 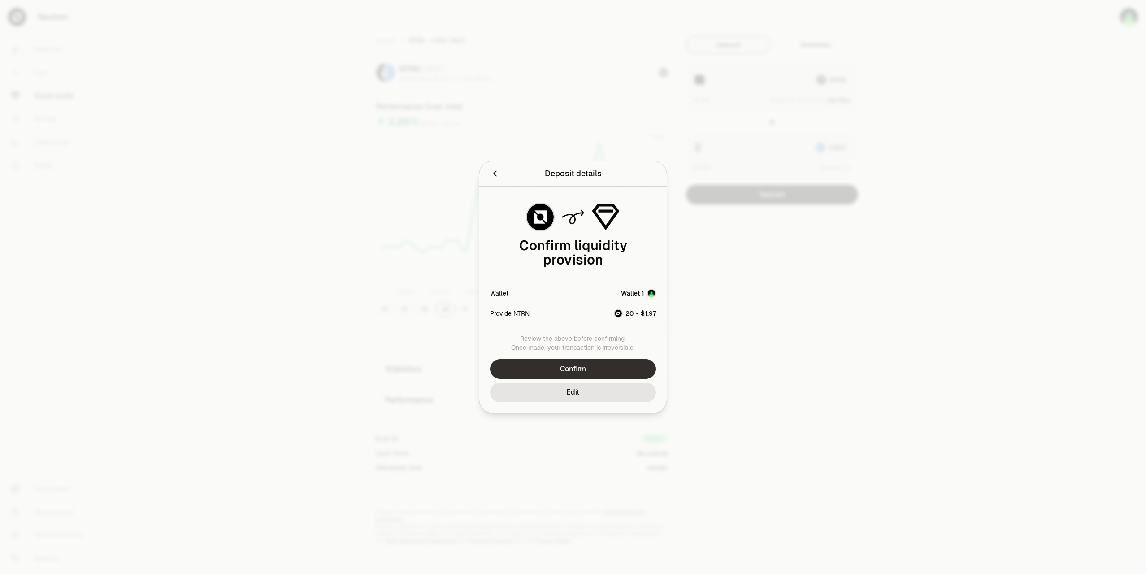 I want to click on button: Wallet 1Account Image, so click(x=638, y=293).